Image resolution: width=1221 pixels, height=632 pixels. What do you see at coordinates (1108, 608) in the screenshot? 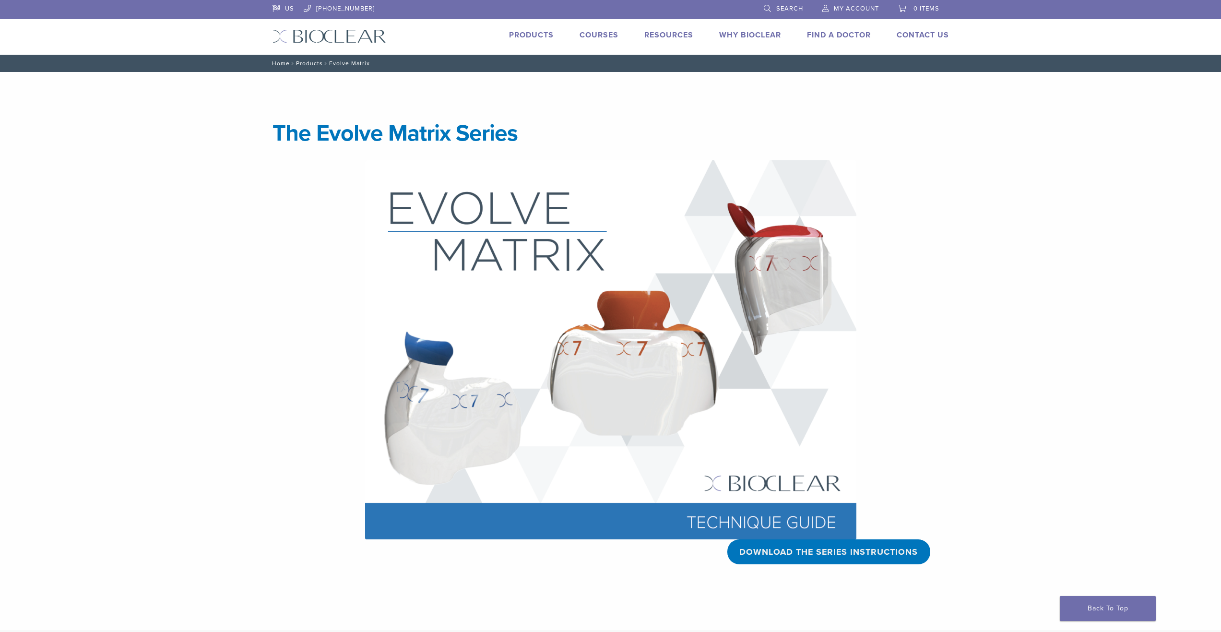
I see `a: Back To Top` at bounding box center [1108, 608].